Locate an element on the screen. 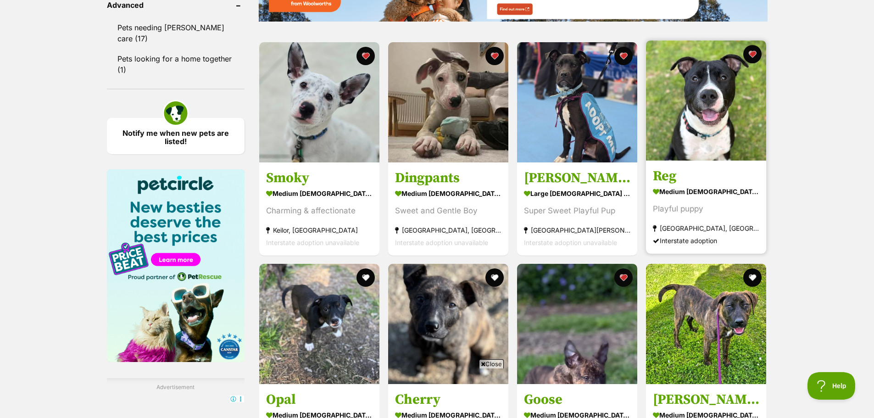 The height and width of the screenshot is (418, 874). img: Pet Circle promo banner is located at coordinates (176, 265).